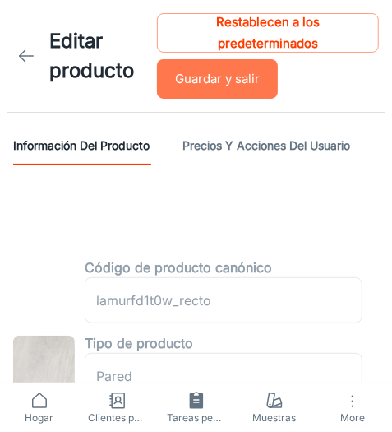 Image resolution: width=392 pixels, height=432 pixels. I want to click on label: Tipo de producto, so click(139, 343).